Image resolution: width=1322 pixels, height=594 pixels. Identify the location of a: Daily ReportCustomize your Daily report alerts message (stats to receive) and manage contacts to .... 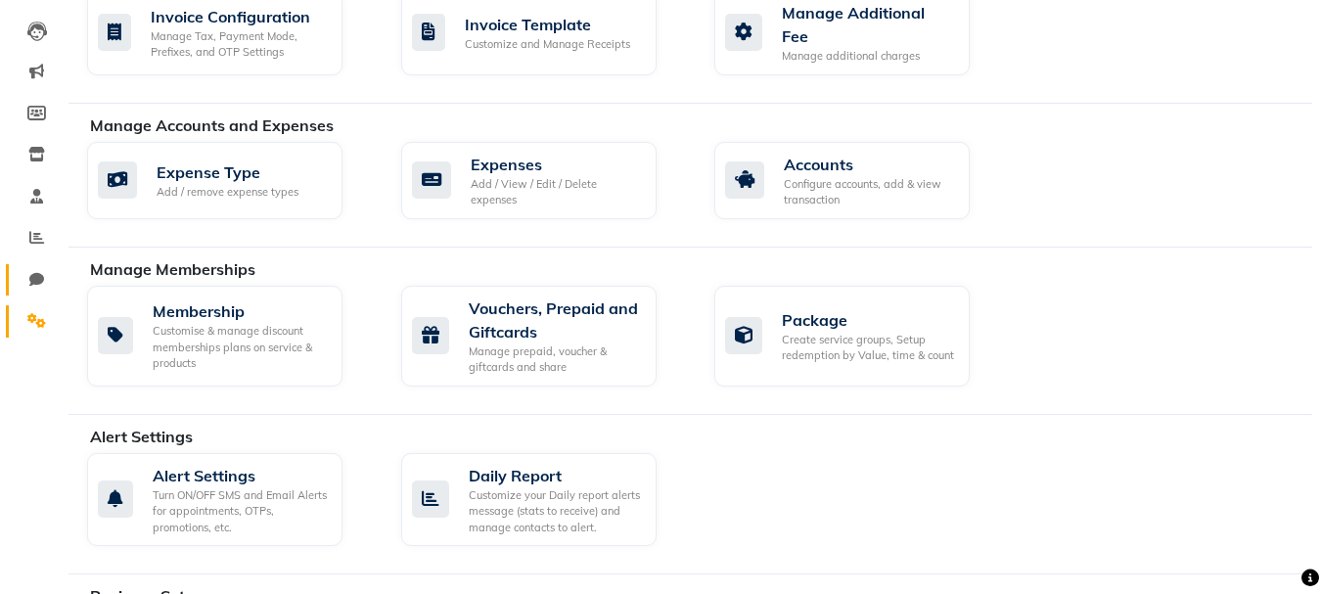
(543, 500).